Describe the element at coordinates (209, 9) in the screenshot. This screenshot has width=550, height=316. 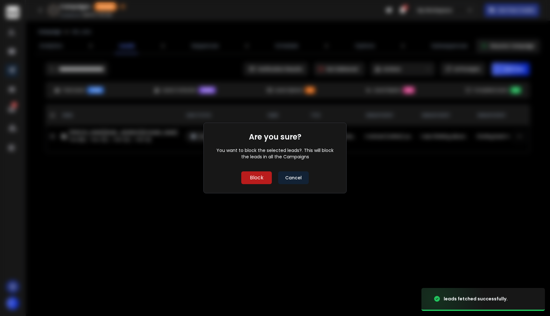
I see `button: Collapse window` at that location.